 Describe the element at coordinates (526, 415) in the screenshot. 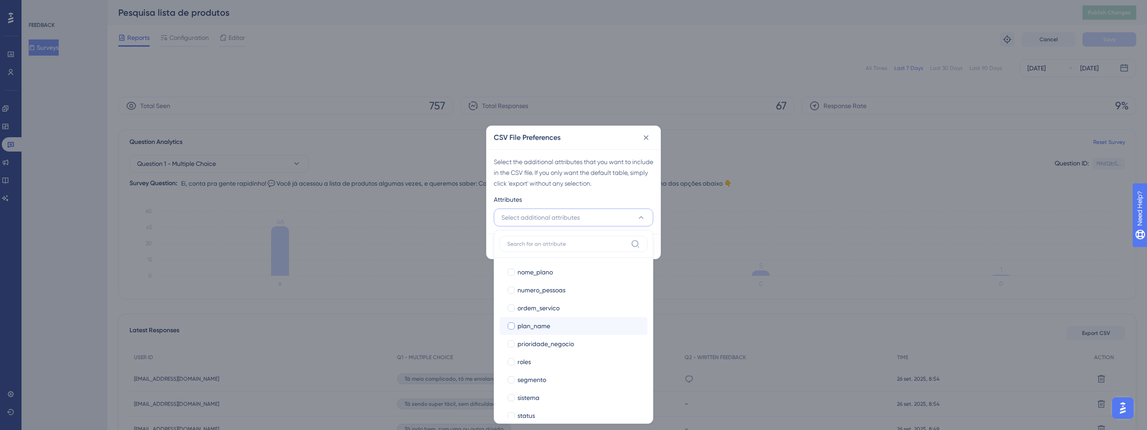

I see `span: status` at that location.